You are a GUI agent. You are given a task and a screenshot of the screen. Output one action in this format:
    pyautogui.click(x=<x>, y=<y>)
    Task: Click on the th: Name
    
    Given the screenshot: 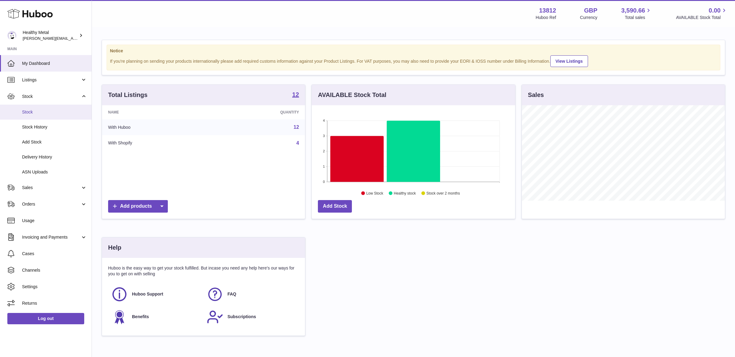 What is the action you would take?
    pyautogui.click(x=157, y=112)
    